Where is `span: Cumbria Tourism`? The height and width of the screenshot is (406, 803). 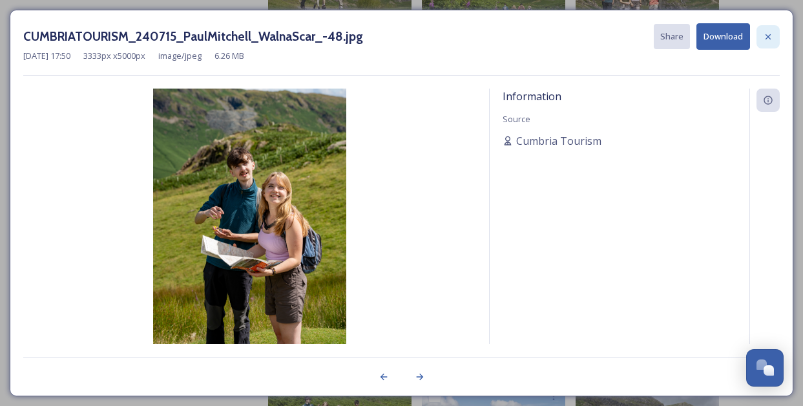
span: Cumbria Tourism is located at coordinates (559, 141).